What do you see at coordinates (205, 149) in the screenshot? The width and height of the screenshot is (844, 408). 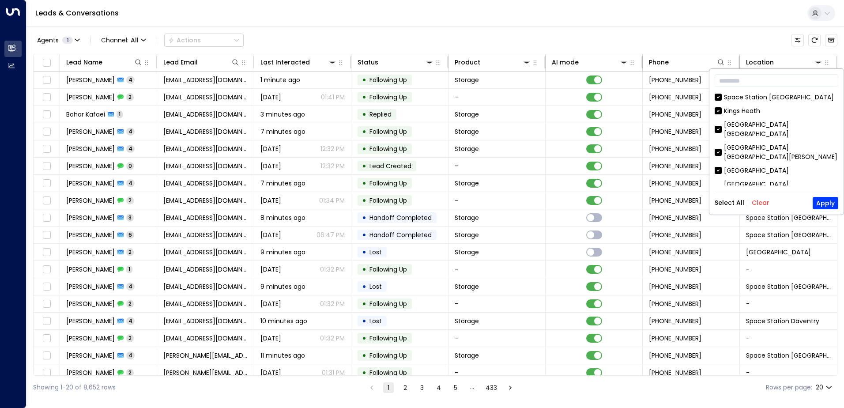 I see `span: chloefw@hotmail.com` at bounding box center [205, 149].